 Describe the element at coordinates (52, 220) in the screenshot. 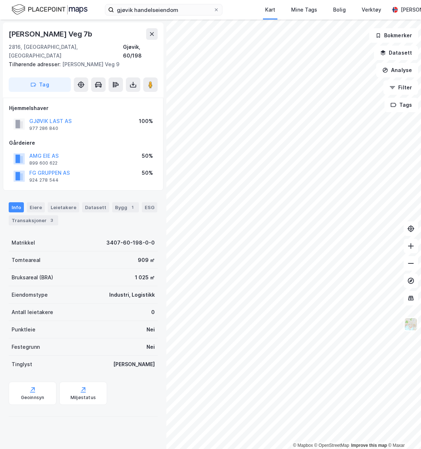

I see `div: 3` at that location.